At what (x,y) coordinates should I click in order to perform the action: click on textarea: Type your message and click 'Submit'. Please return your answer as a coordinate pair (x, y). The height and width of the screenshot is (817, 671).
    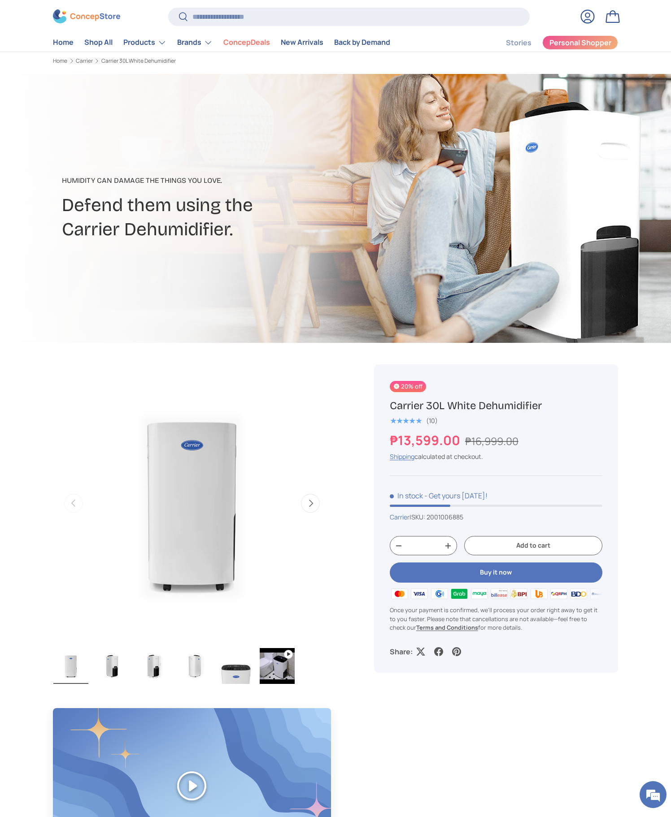
    Looking at the image, I should click on (87, 260).